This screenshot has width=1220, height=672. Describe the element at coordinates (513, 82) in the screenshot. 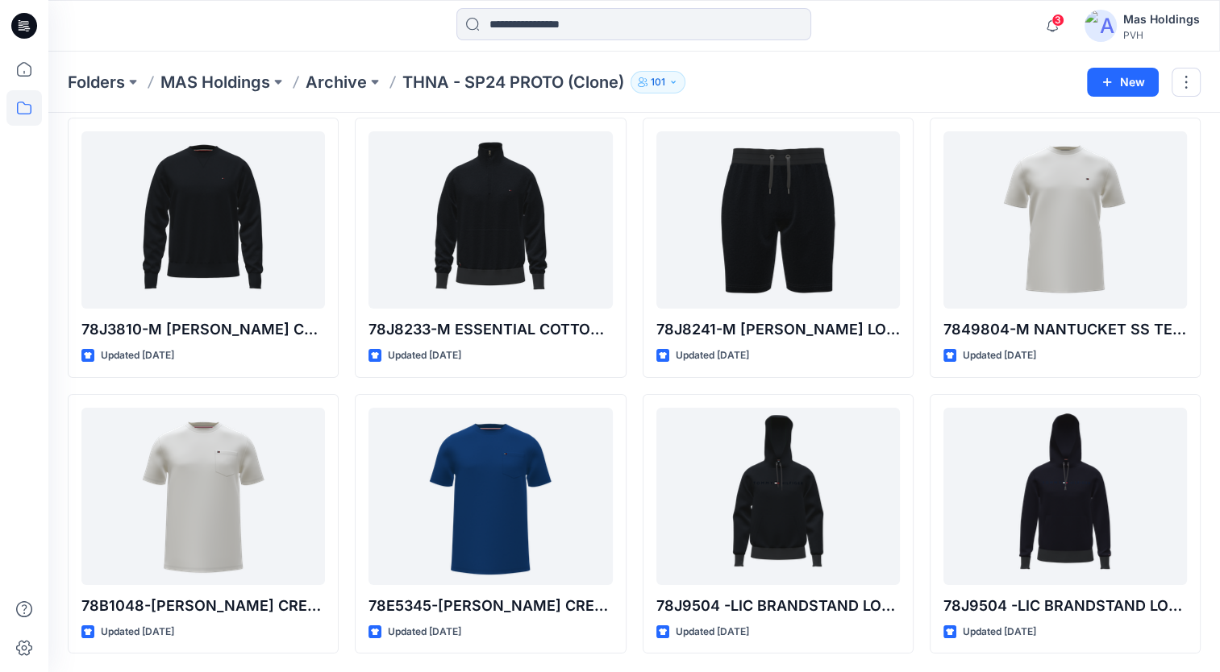

I see `p: THNA - SP24 PROTO (Clone)` at that location.